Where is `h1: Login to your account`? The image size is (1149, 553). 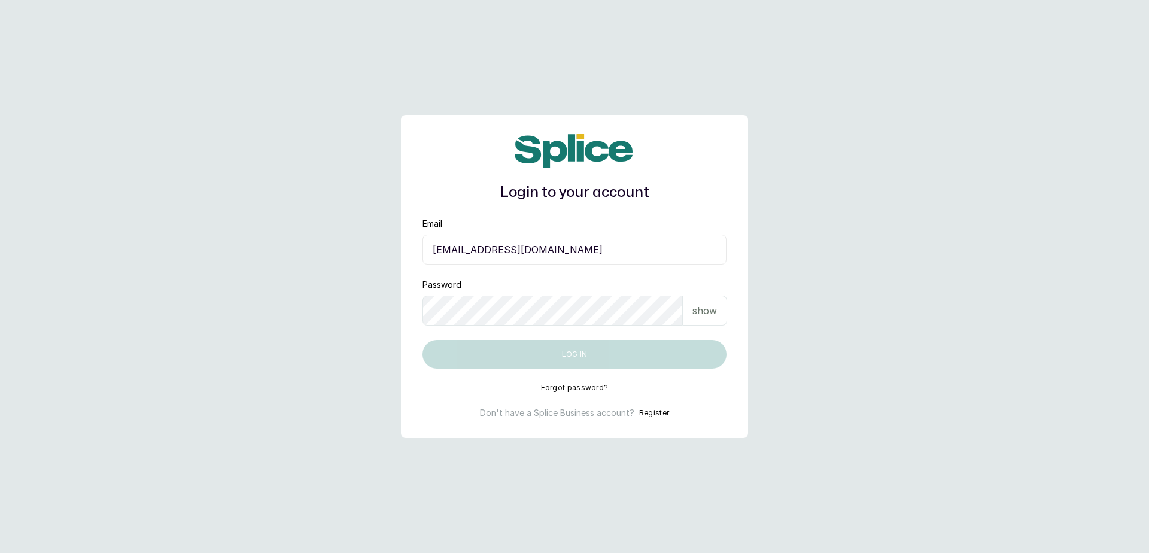
h1: Login to your account is located at coordinates (575, 193).